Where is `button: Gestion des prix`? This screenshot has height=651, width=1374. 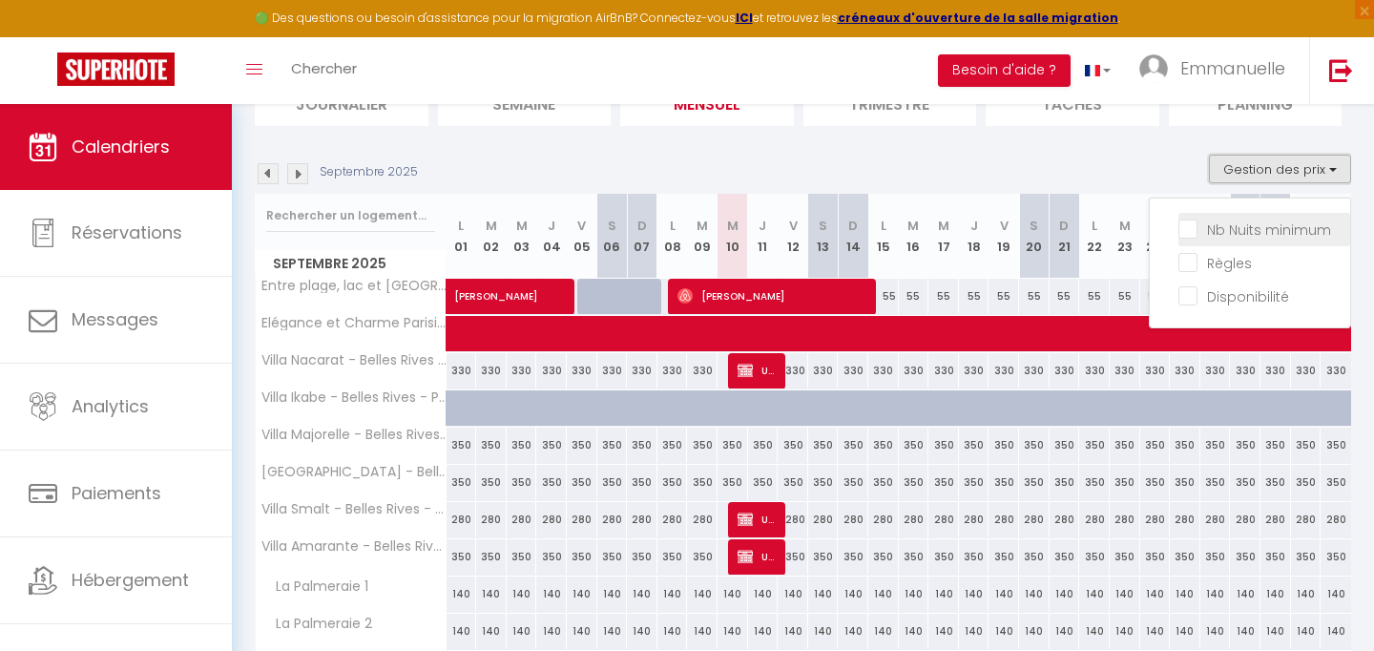 button: Gestion des prix is located at coordinates (1280, 169).